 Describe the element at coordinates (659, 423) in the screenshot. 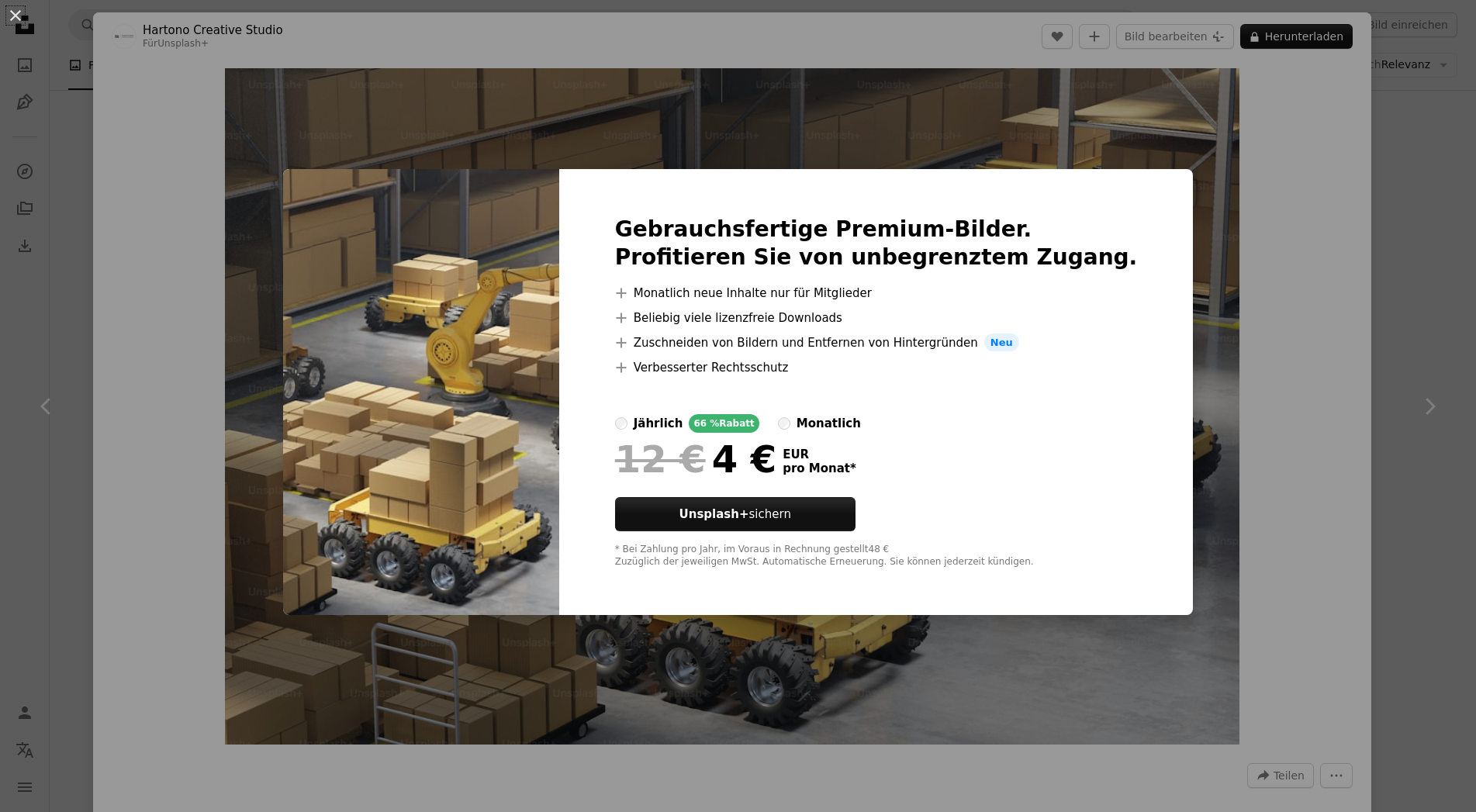

I see `div: jährlich` at that location.